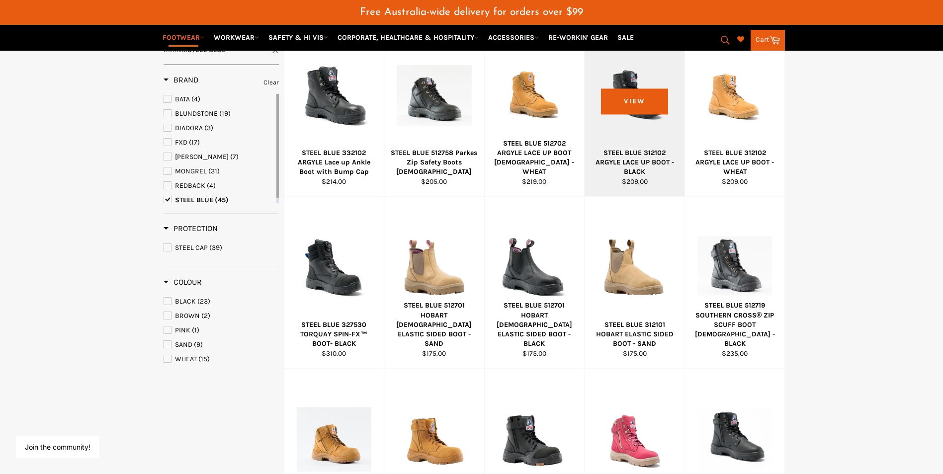  What do you see at coordinates (190, 229) in the screenshot?
I see `h3: Protection` at bounding box center [190, 229].